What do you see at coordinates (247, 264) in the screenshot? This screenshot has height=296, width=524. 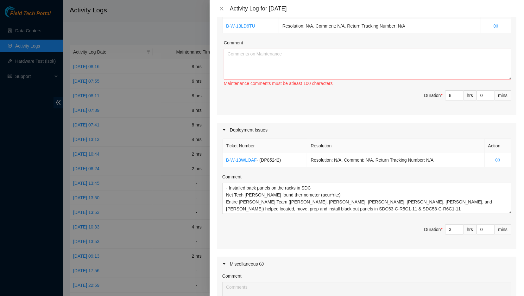 I see `div: Miscellaneous` at bounding box center [247, 264].